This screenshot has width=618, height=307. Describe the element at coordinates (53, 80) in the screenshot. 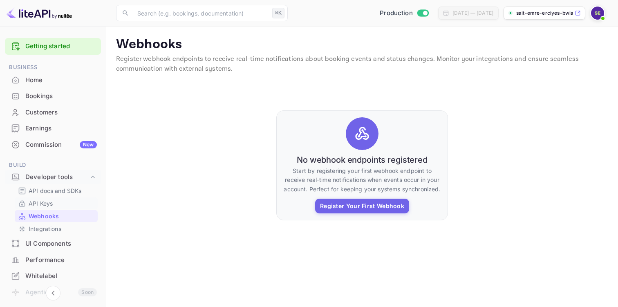

I see `a: Home` at that location.